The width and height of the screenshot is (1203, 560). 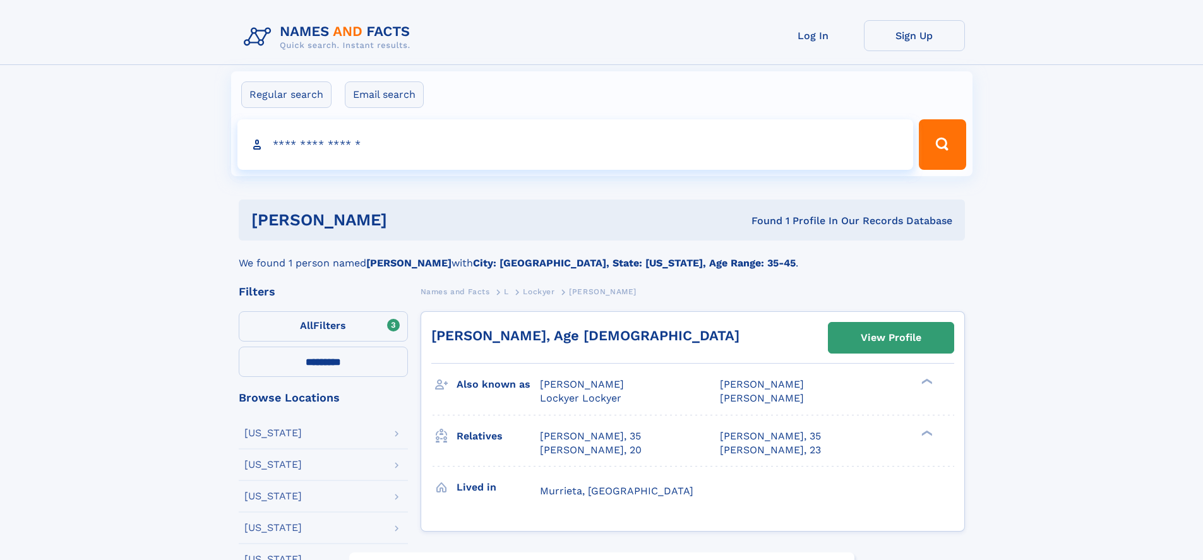 I want to click on span: Lockyer Lockyer, so click(x=580, y=398).